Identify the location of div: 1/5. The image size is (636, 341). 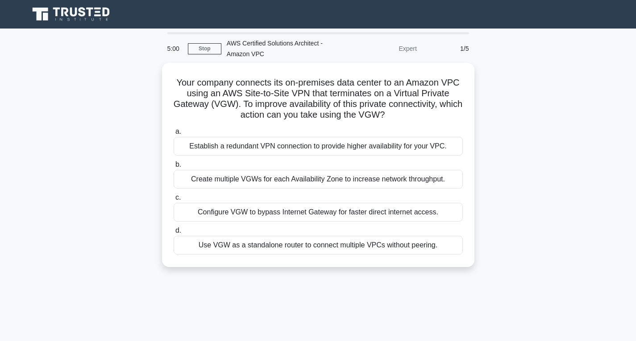
(448, 49).